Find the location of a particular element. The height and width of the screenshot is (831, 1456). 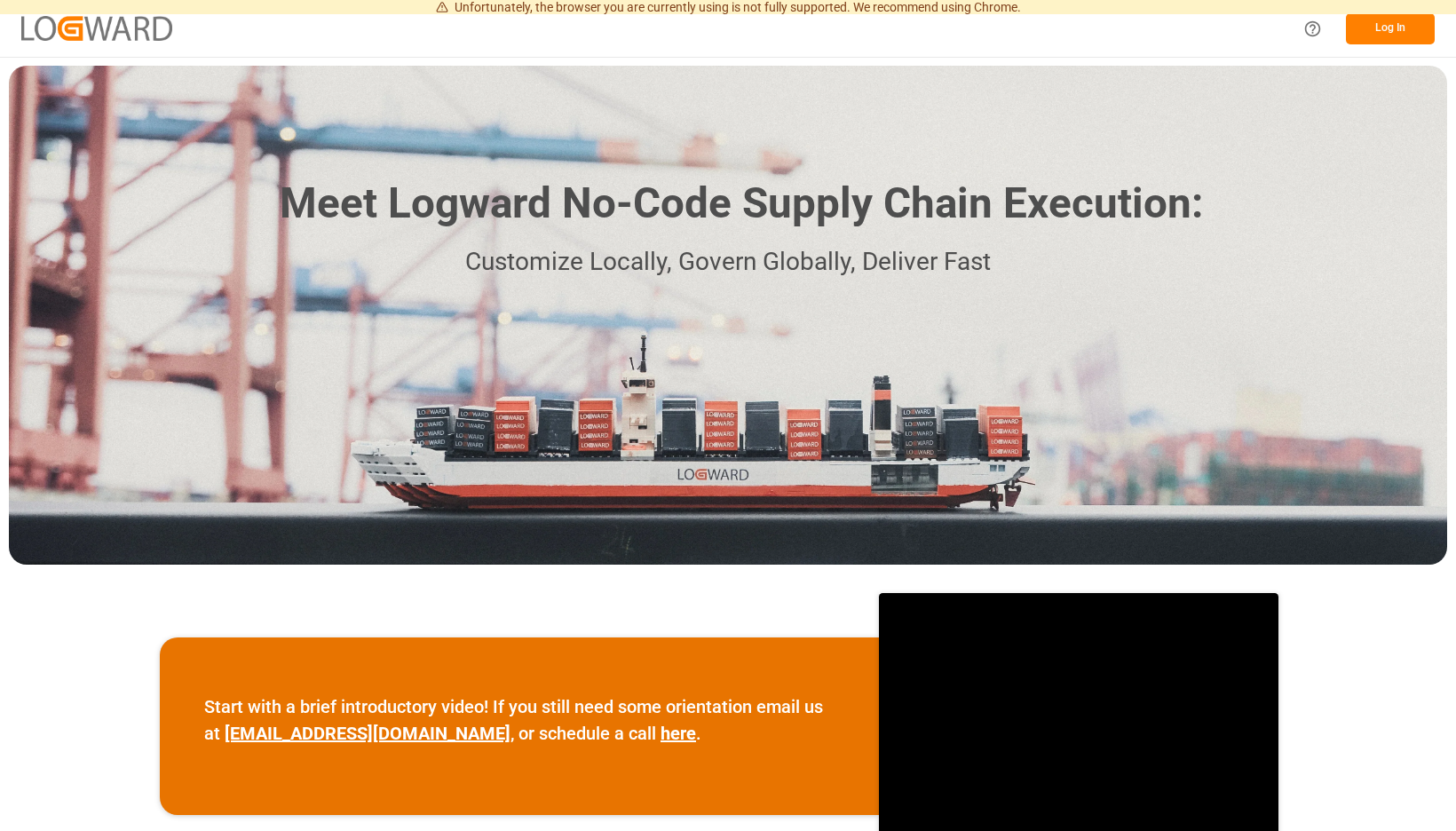

button: Help Center is located at coordinates (1312, 28).